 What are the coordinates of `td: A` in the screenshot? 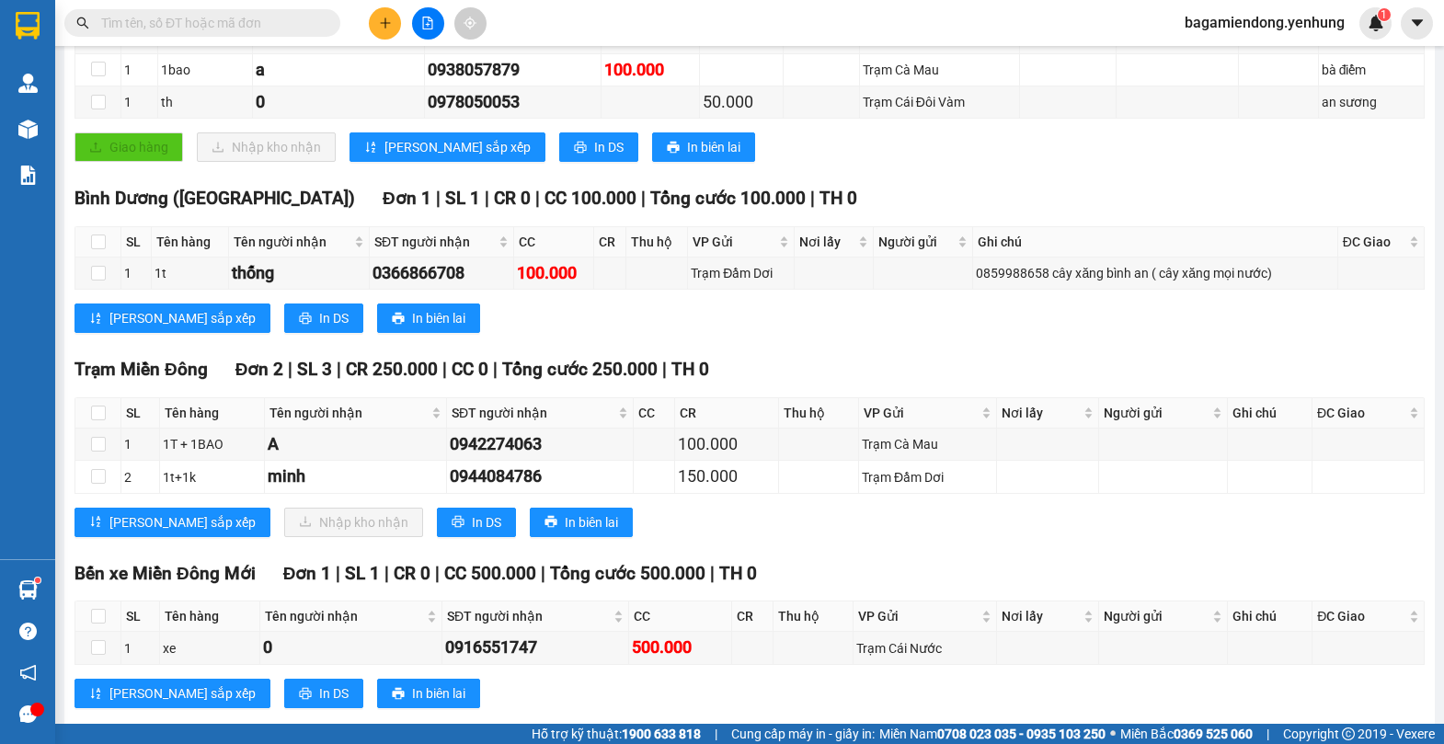 It's located at (356, 444).